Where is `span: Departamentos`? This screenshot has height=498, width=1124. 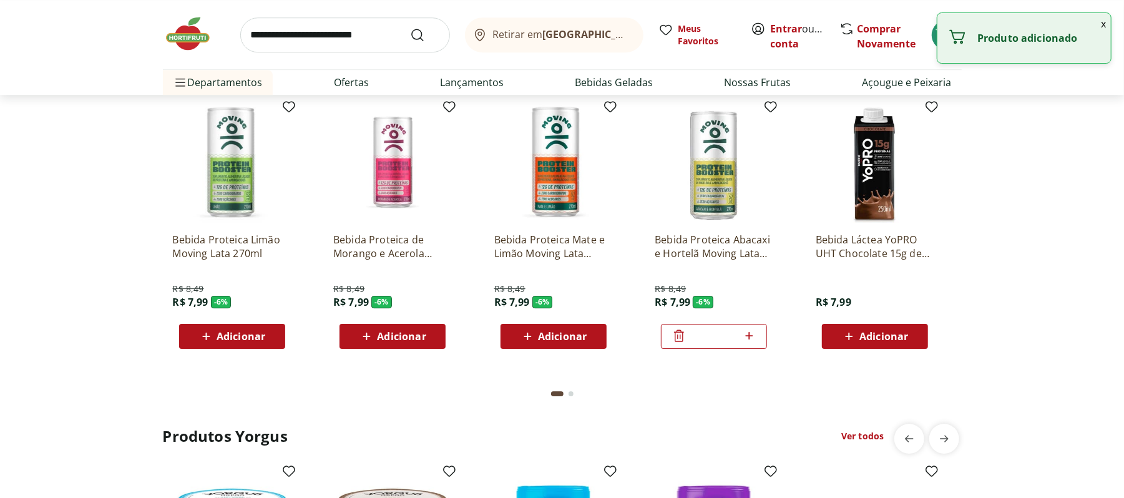
span: Departamentos is located at coordinates (218, 82).